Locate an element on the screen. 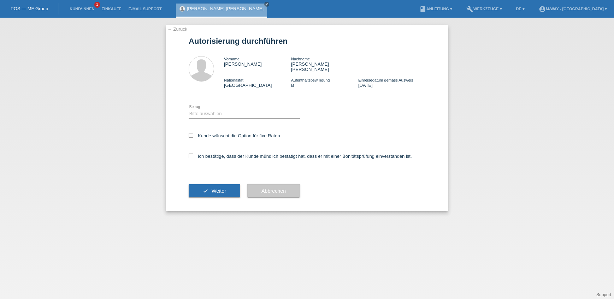 This screenshot has height=299, width=614. i: check is located at coordinates (206, 191).